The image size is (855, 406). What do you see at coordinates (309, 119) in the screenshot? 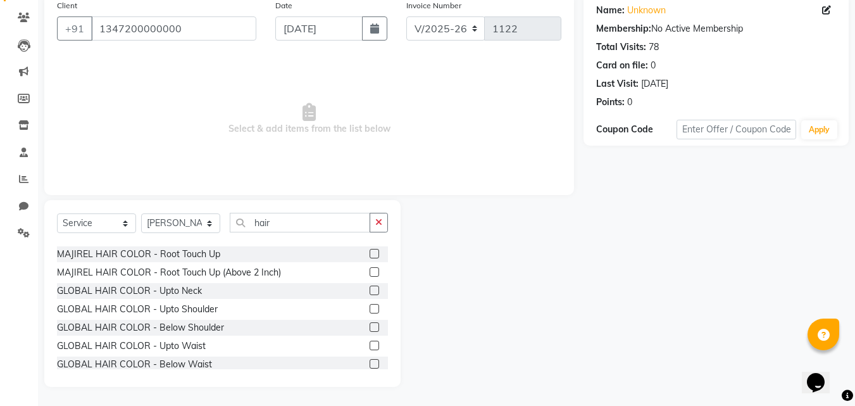
I see `span: Select & add items from the list below` at bounding box center [309, 119].